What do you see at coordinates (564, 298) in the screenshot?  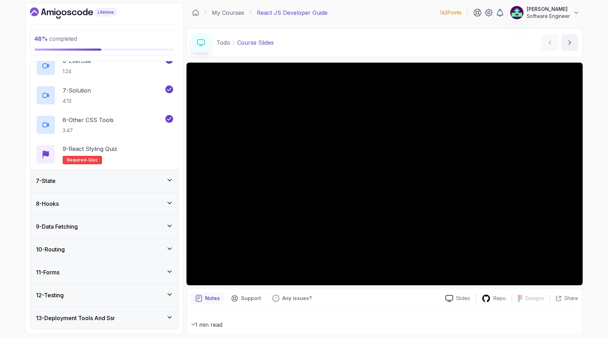 I see `button: Share` at bounding box center [564, 298].